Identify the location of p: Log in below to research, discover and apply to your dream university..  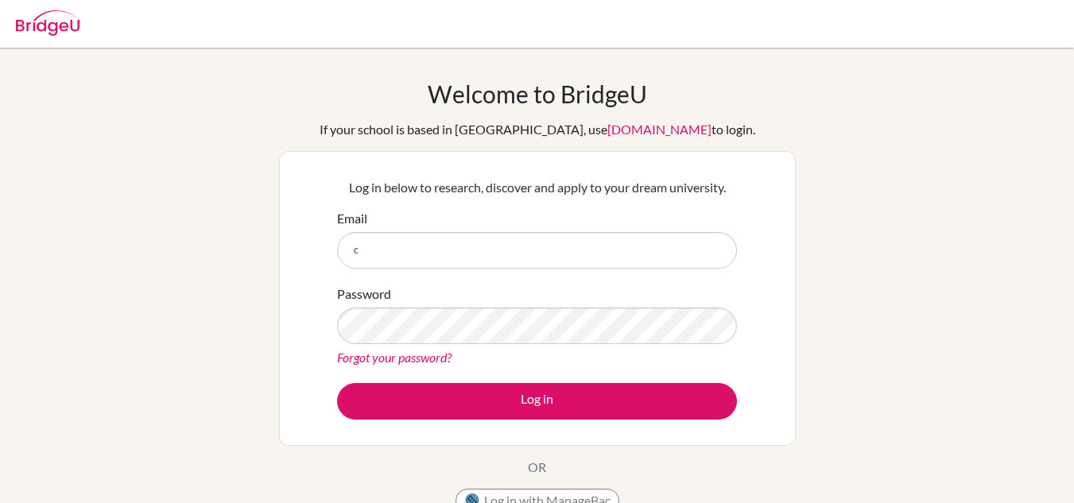
(537, 188).